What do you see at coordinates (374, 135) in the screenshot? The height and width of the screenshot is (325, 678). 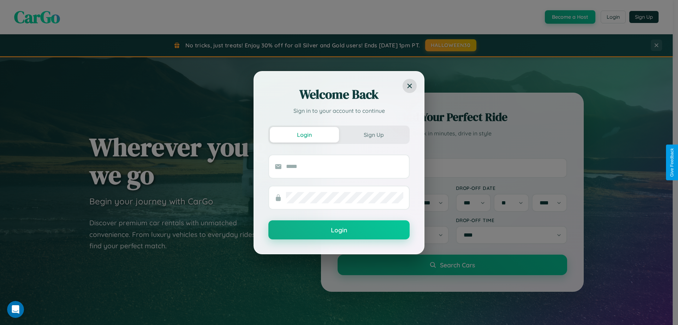 I see `button: Sign Up` at bounding box center [374, 135].